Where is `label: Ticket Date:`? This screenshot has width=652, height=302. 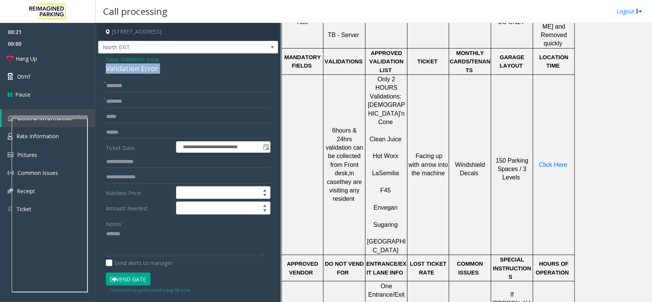 label: Ticket Date: is located at coordinates (139, 147).